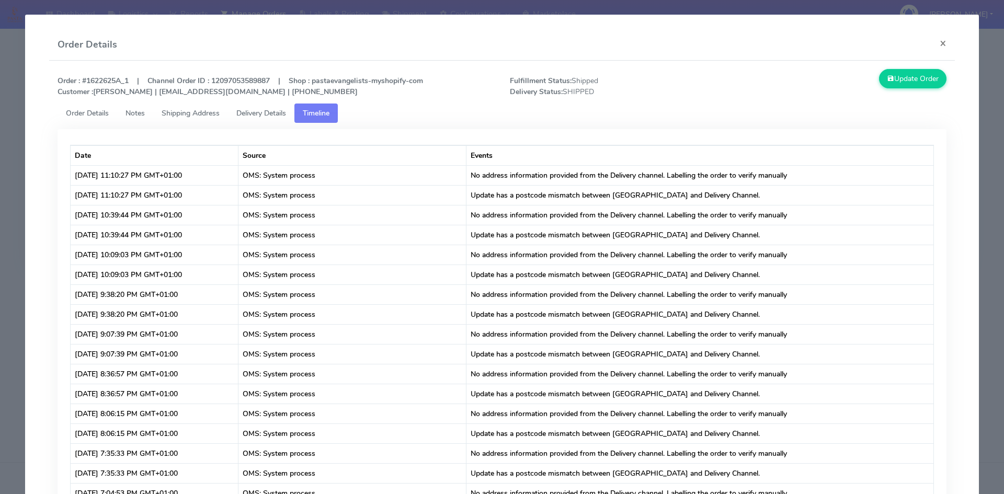  Describe the element at coordinates (87, 44) in the screenshot. I see `h4: Order Details` at that location.